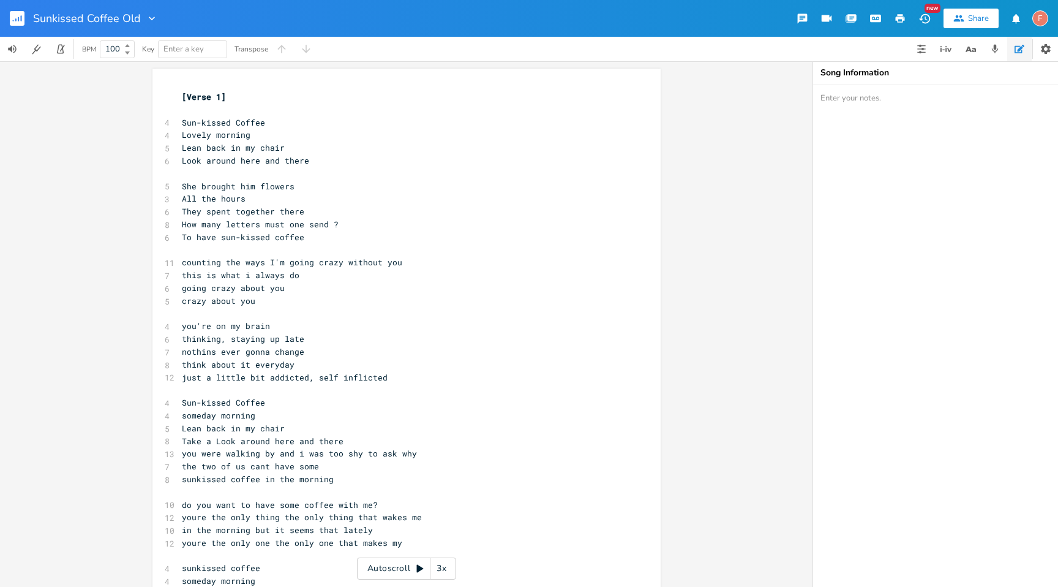 The image size is (1058, 587). I want to click on button: F, so click(1040, 18).